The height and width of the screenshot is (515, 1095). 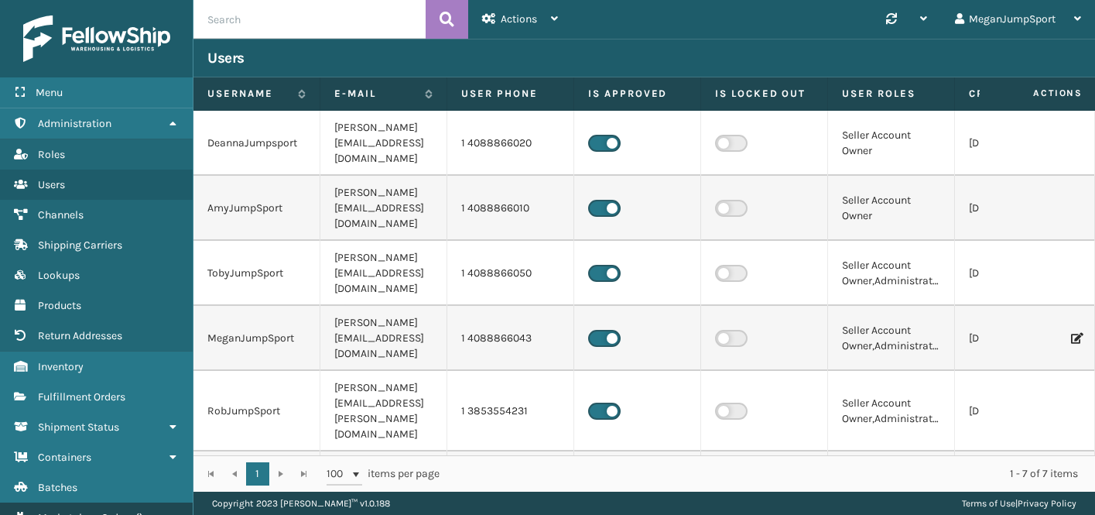 I want to click on span: Batches, so click(x=57, y=487).